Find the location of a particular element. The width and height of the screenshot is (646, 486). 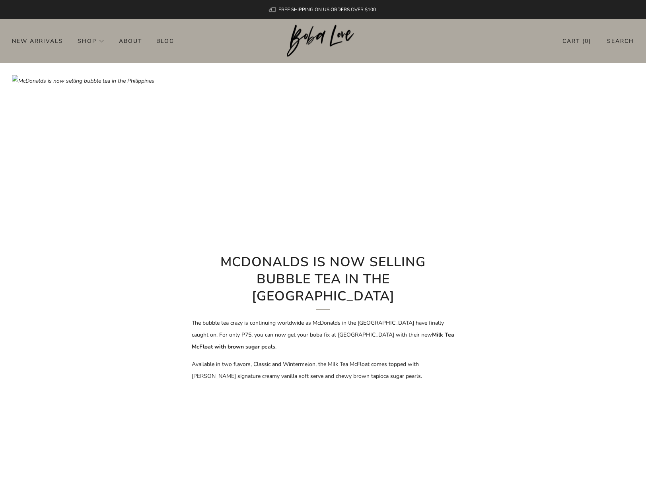

a: Blog is located at coordinates (165, 41).